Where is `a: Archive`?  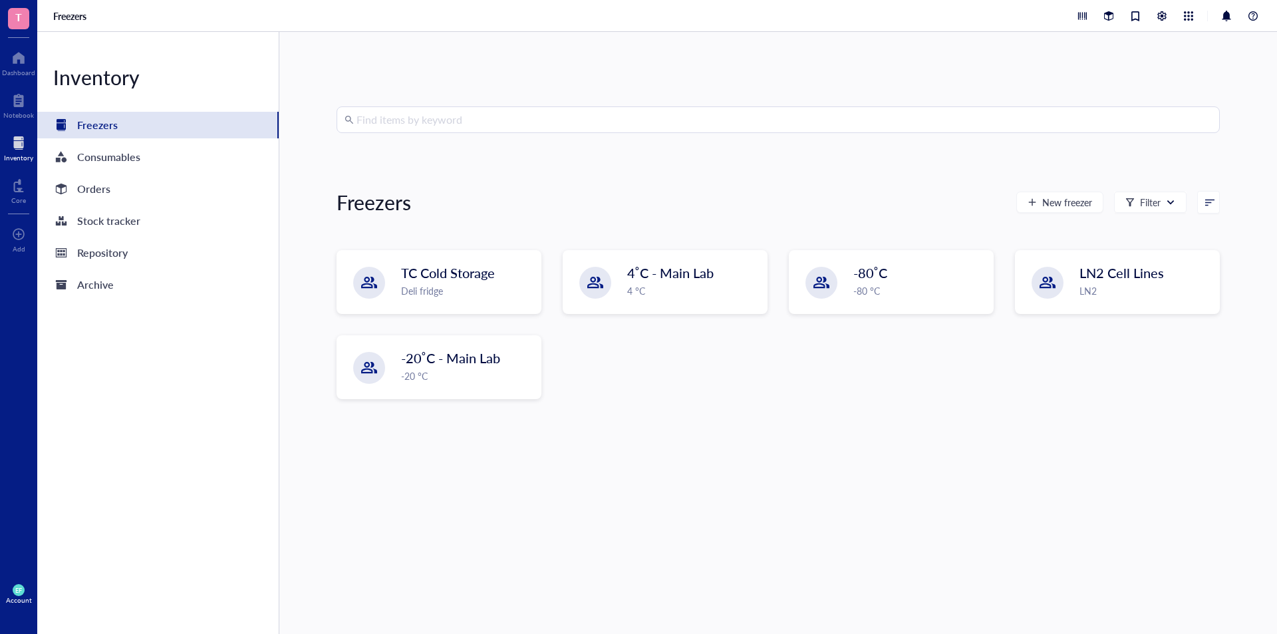
a: Archive is located at coordinates (158, 285).